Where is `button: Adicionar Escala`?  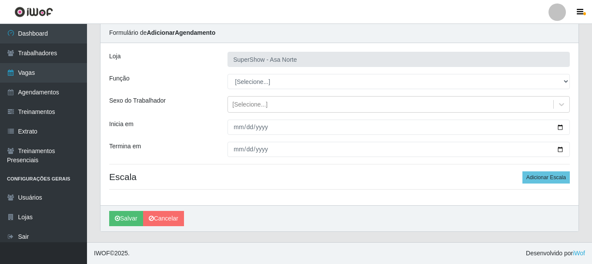 button: Adicionar Escala is located at coordinates (546, 178).